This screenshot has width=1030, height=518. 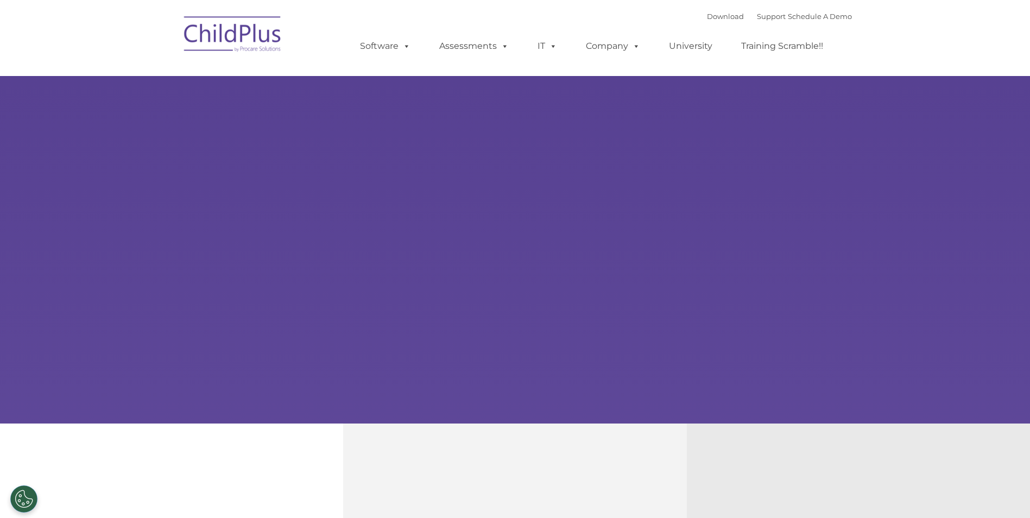 What do you see at coordinates (233, 36) in the screenshot?
I see `img: ChildPlus by Procare Solutions` at bounding box center [233, 36].